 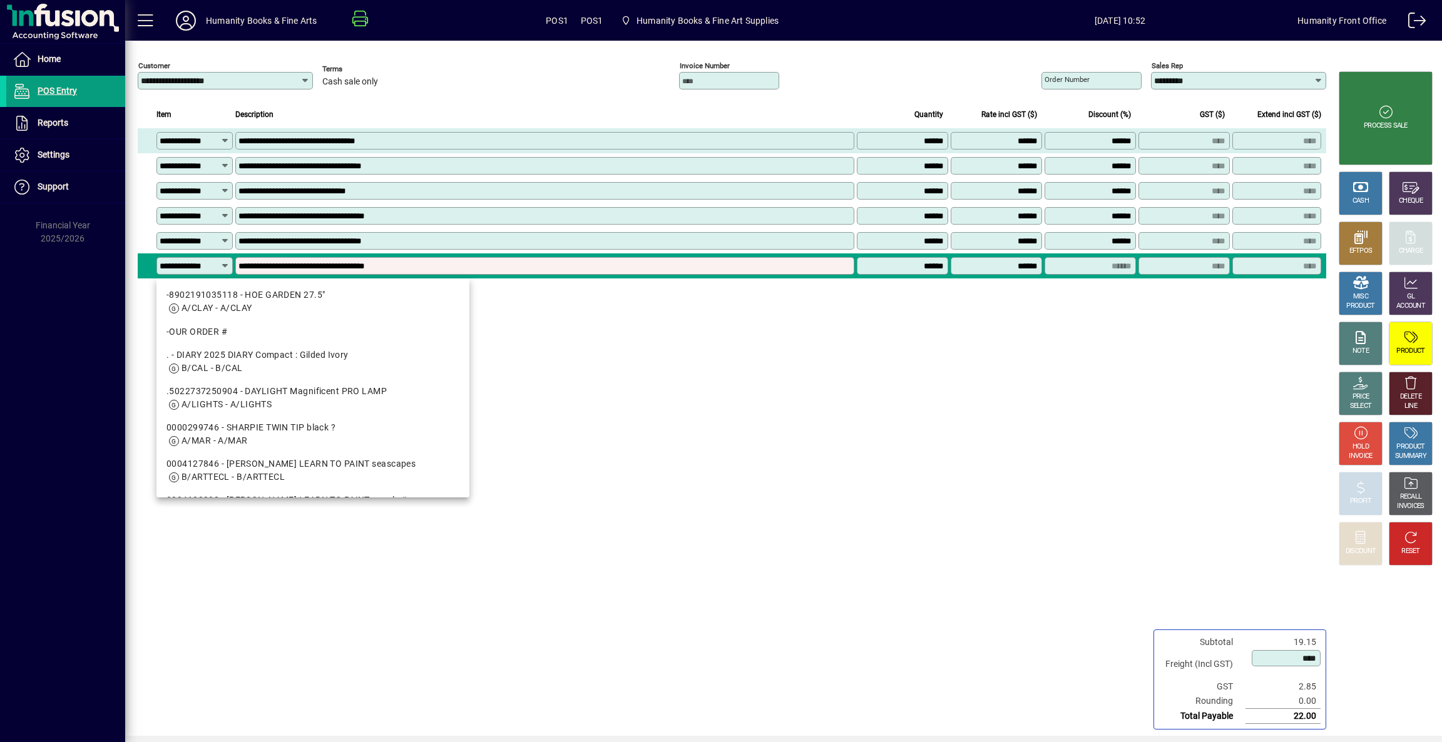 I want to click on mat-option: -8902191035118 - HOE GARDEN 27.5", so click(x=313, y=302).